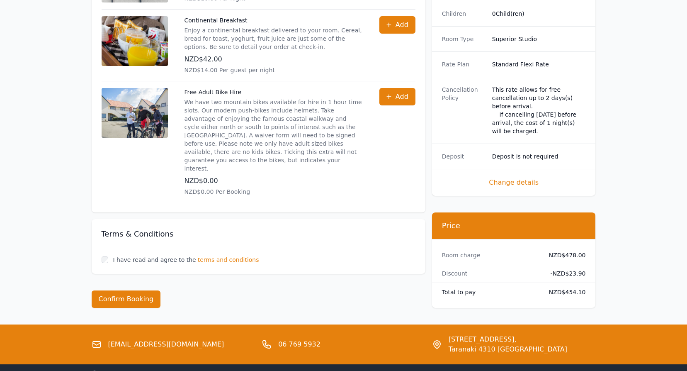 The image size is (687, 371). Describe the element at coordinates (274, 181) in the screenshot. I see `p: NZD$0.00` at that location.